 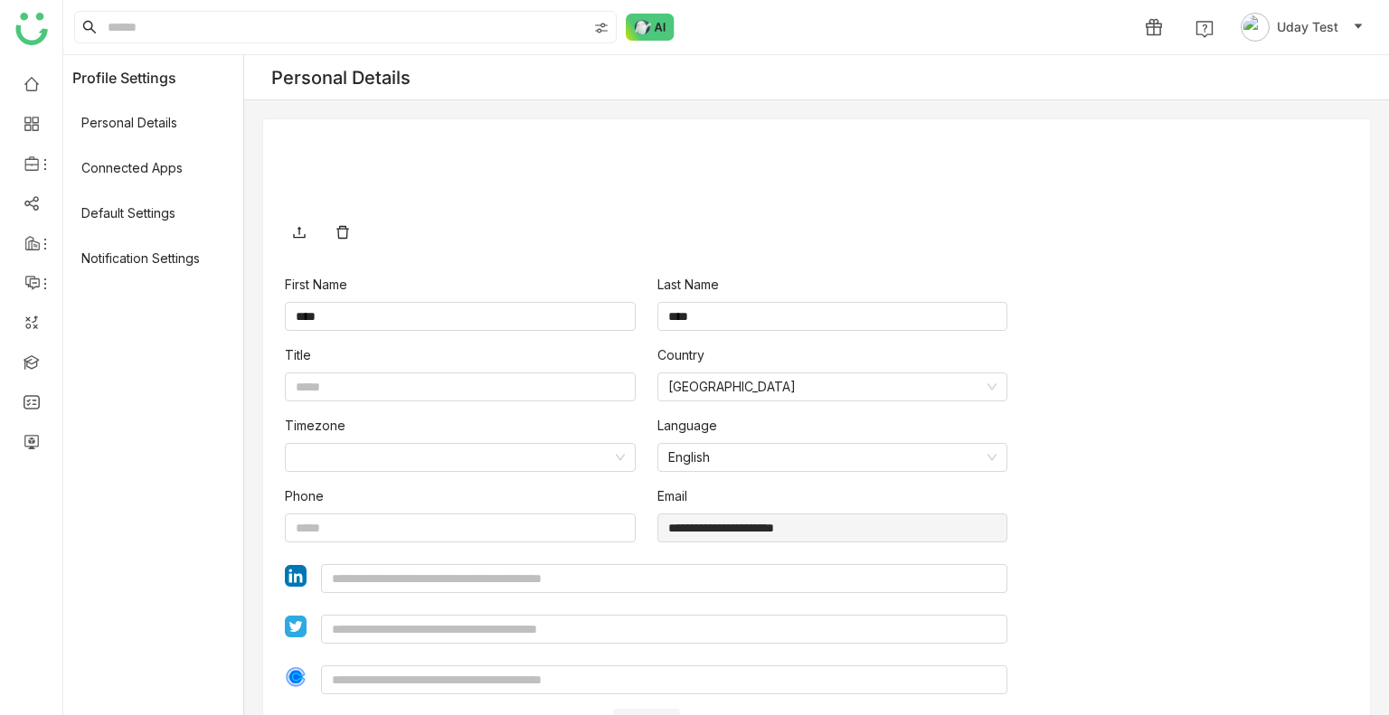 What do you see at coordinates (153, 123) in the screenshot?
I see `span: Personal Details` at bounding box center [153, 123].